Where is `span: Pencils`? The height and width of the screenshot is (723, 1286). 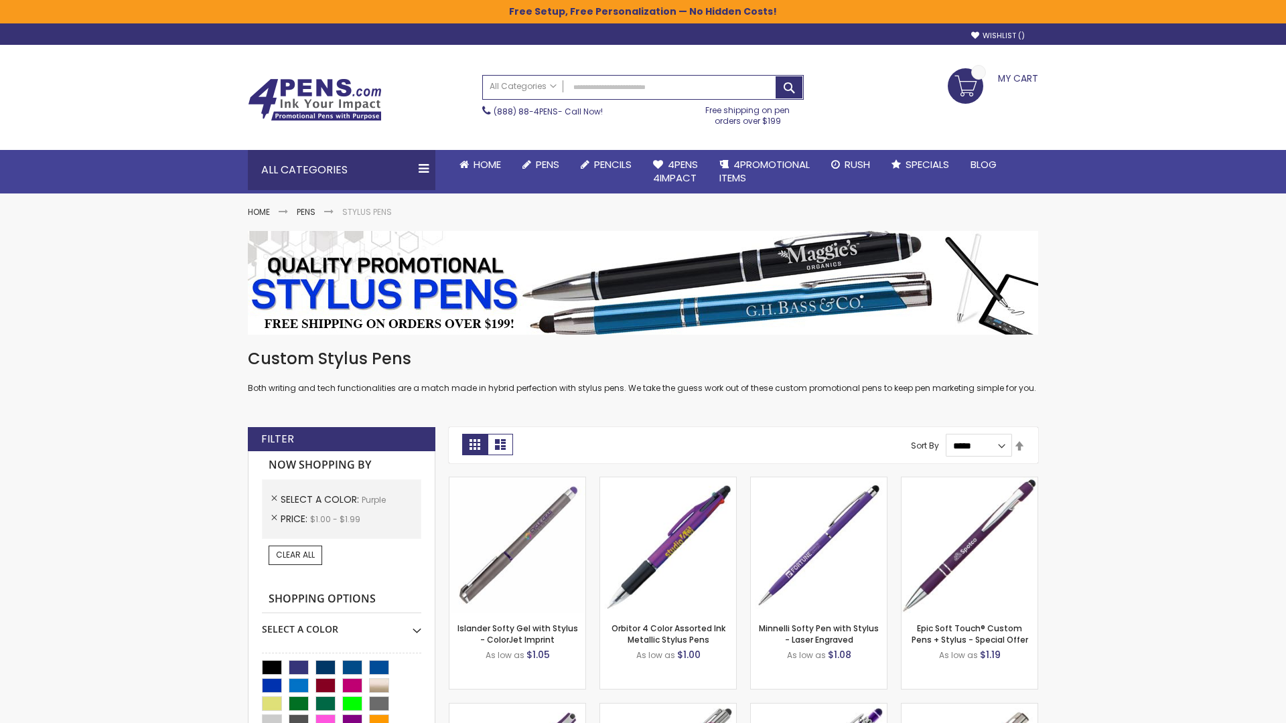
span: Pencils is located at coordinates (613, 164).